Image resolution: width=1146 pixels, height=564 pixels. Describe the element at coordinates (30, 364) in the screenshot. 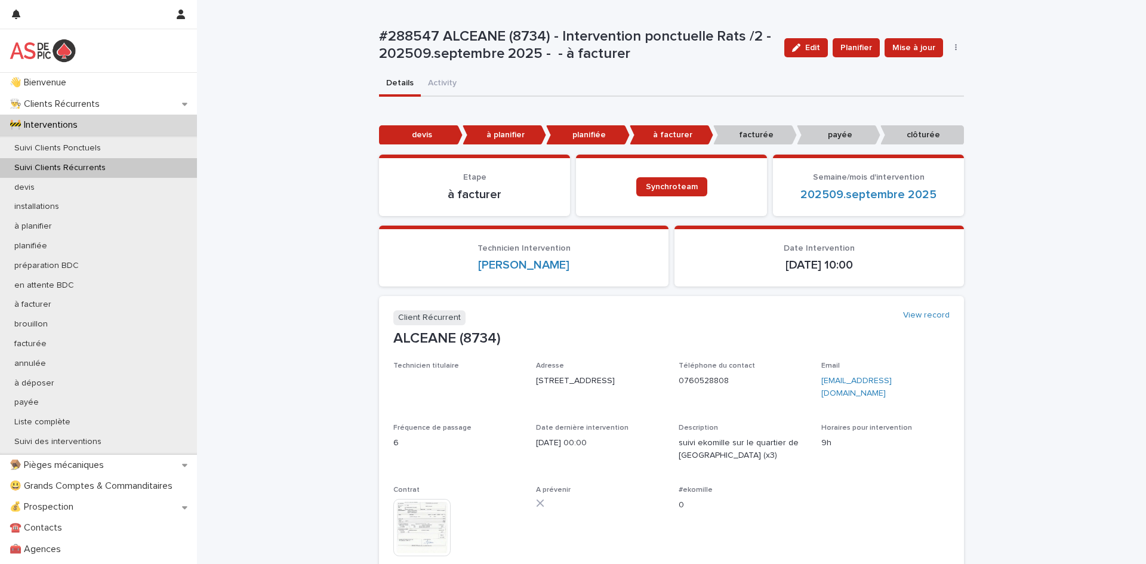

I see `p: annulée` at that location.